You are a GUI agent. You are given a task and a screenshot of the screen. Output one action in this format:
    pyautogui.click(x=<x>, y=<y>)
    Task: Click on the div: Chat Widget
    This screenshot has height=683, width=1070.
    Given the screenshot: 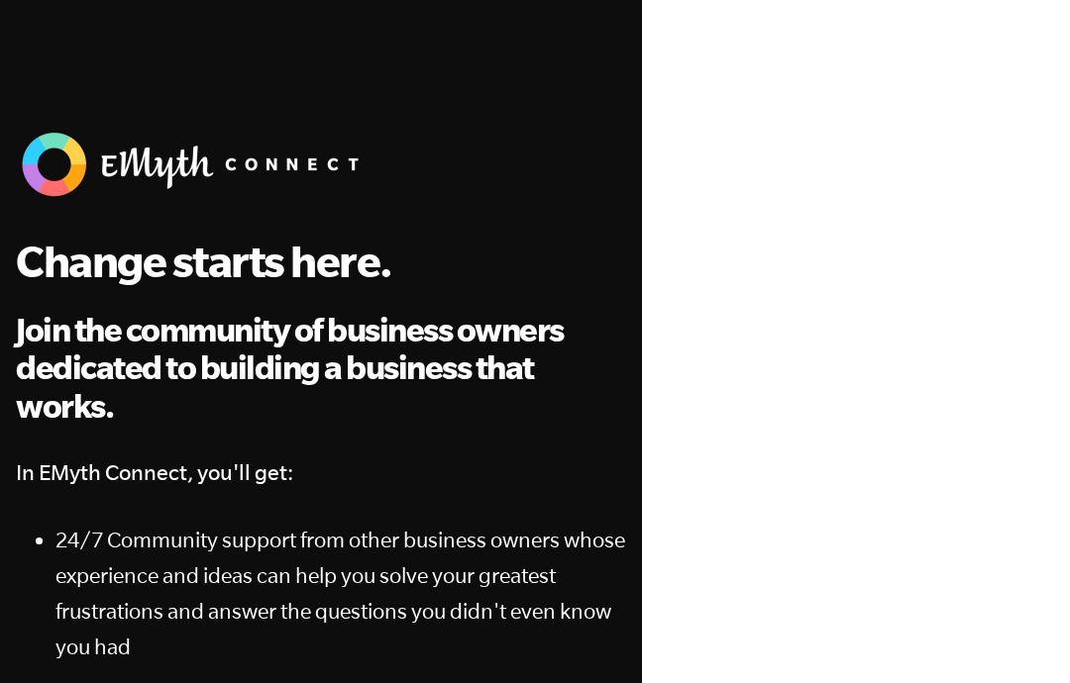 What is the action you would take?
    pyautogui.click(x=1020, y=636)
    